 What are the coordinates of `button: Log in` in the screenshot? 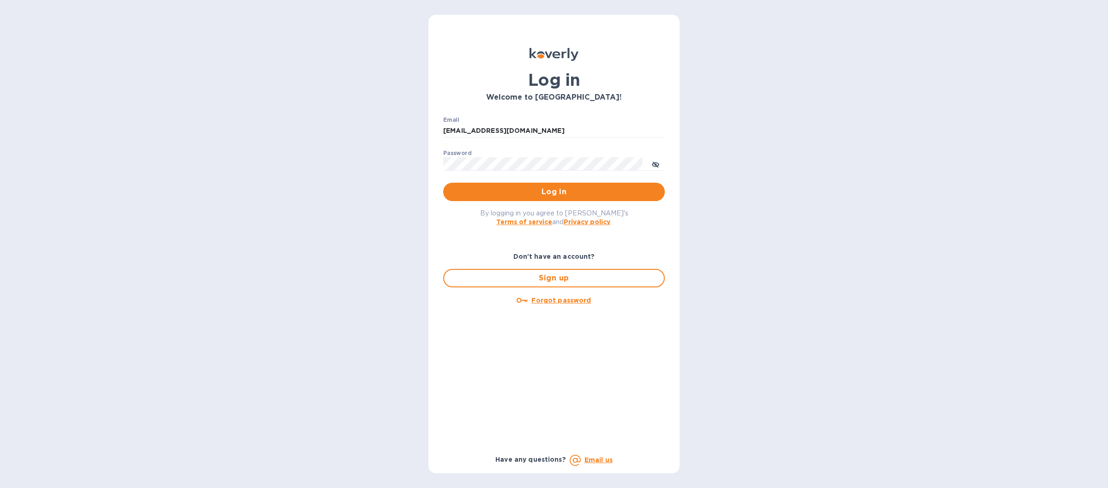 It's located at (554, 192).